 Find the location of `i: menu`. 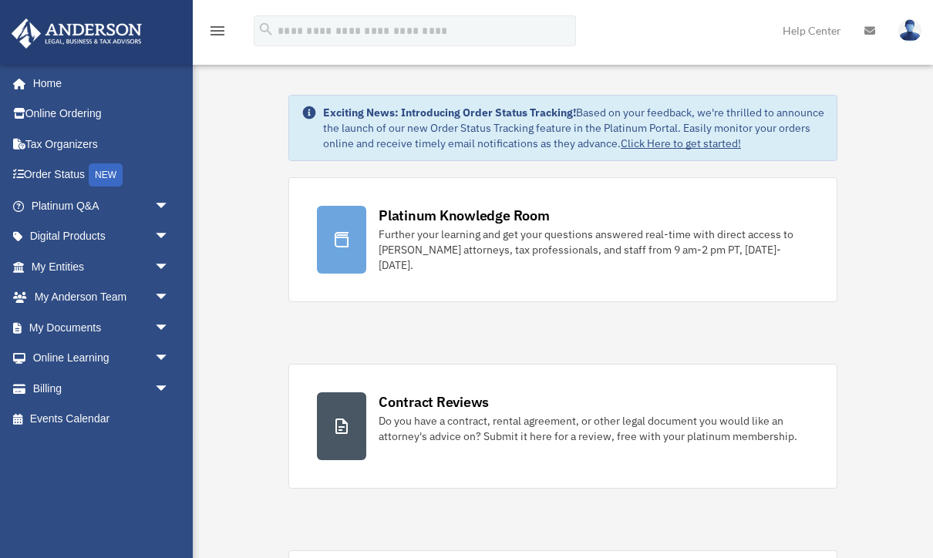

i: menu is located at coordinates (217, 31).